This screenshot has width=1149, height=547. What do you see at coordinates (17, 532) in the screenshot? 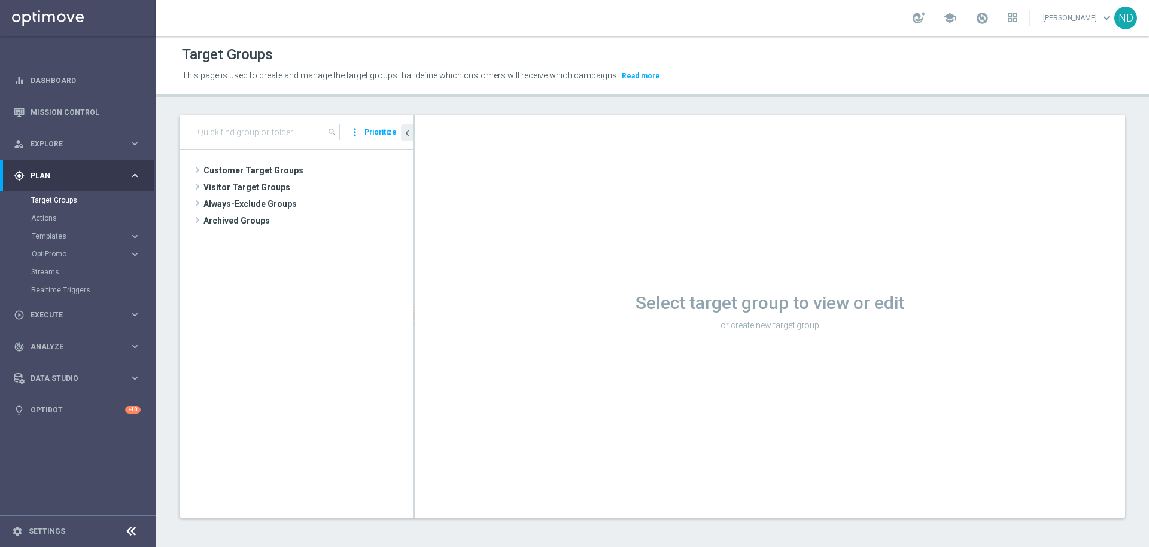
I see `i: settings` at bounding box center [17, 532].